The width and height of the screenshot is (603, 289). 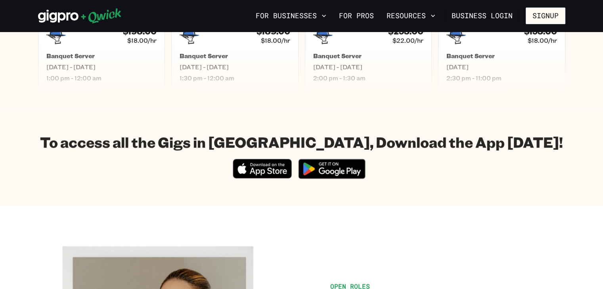 I want to click on button: Signup, so click(x=546, y=16).